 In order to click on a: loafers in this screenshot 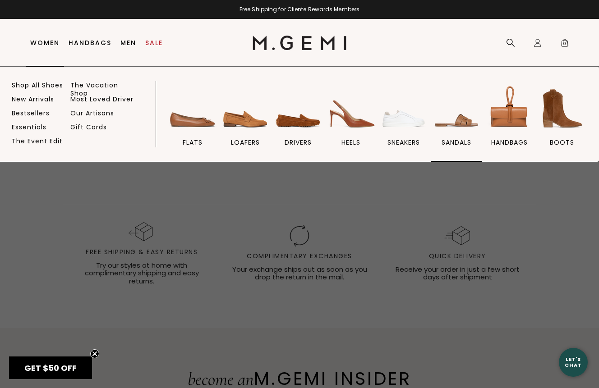, I will do `click(245, 123)`.